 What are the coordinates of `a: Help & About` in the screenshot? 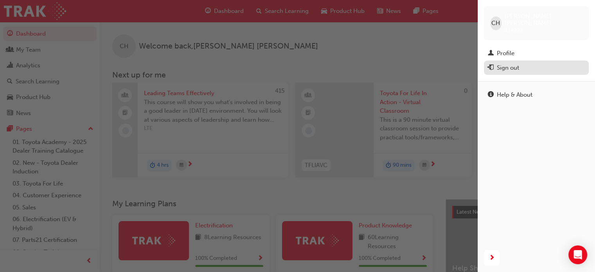 It's located at (536, 95).